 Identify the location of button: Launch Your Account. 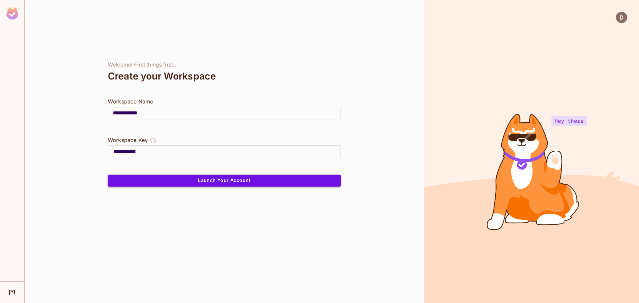
(224, 181).